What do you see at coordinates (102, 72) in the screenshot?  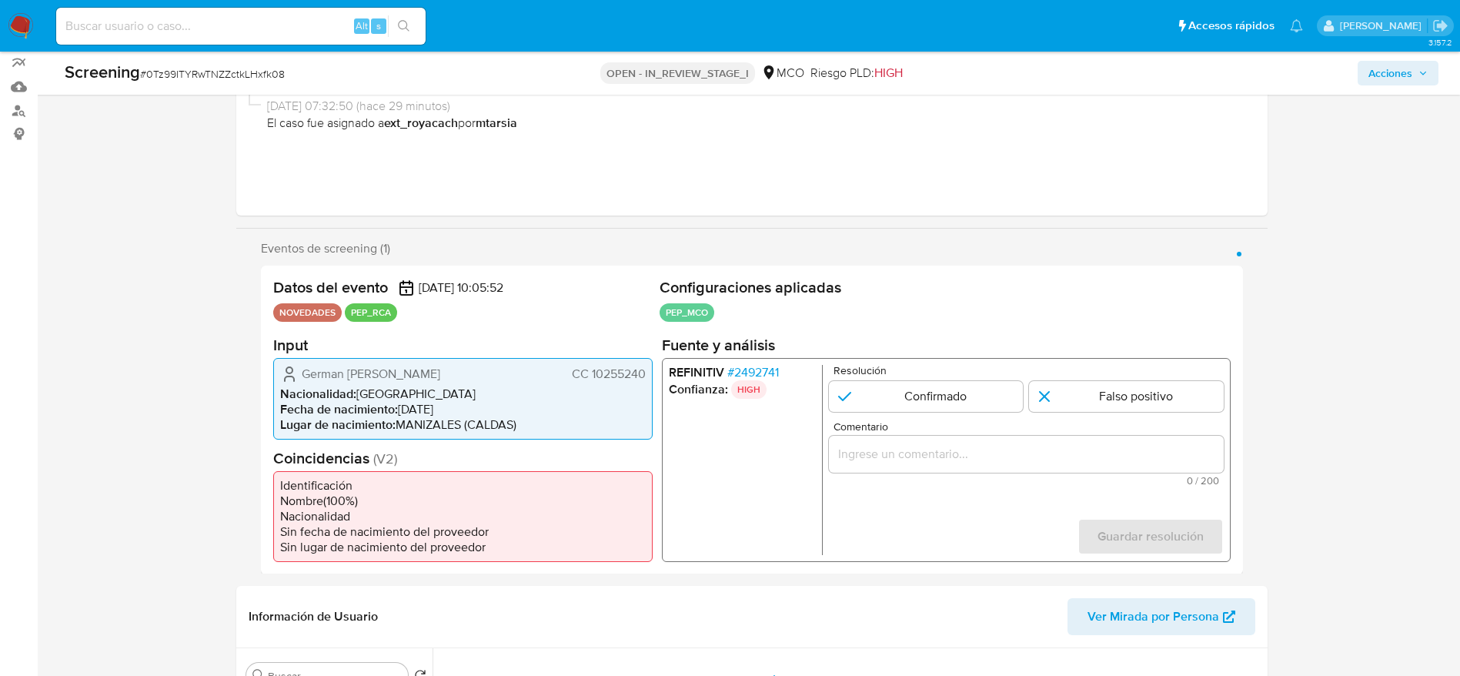 I see `b: Screening` at bounding box center [102, 72].